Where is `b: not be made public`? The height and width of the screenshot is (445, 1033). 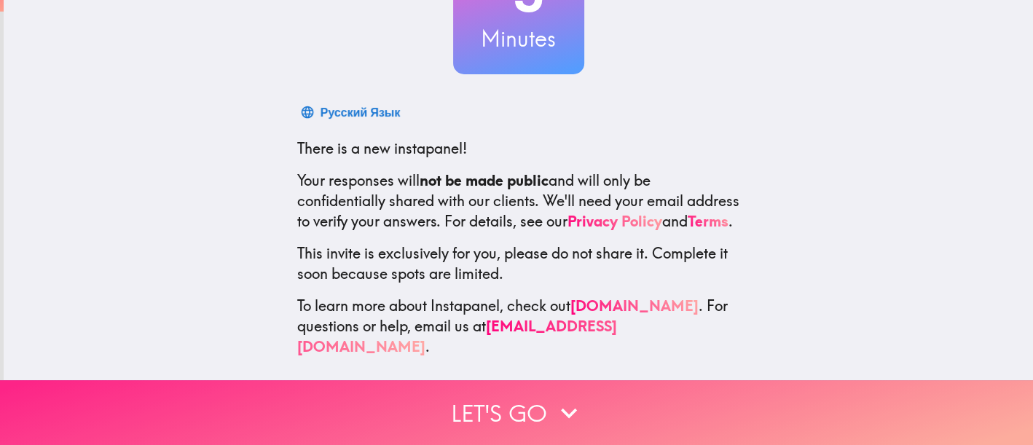
b: not be made public is located at coordinates (484, 180).